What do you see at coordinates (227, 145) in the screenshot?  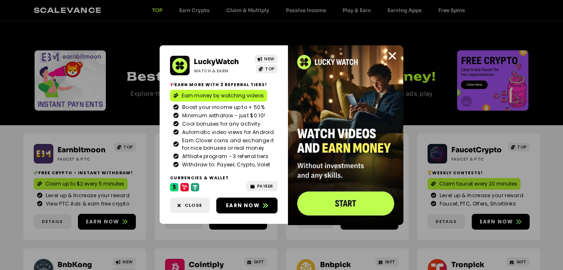 I see `span: Earn Clover coins and exchange it for nice bonuses or real money` at bounding box center [227, 145].